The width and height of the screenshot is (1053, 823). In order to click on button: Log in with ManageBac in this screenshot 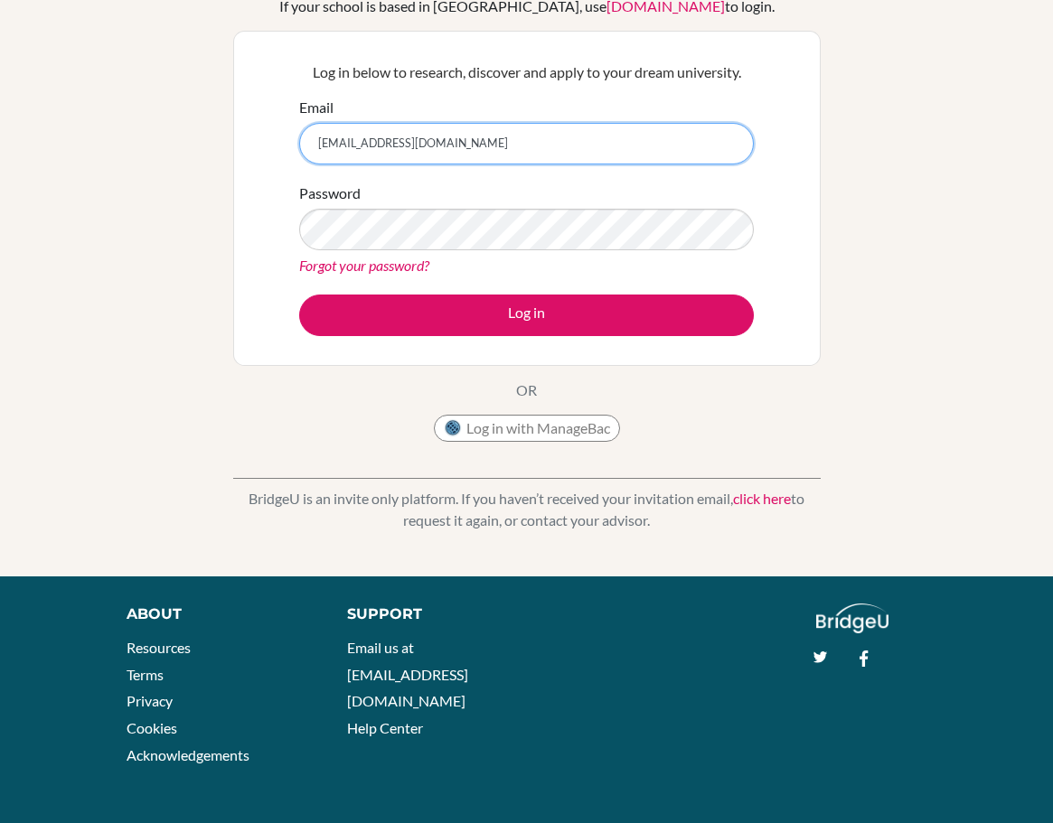, I will do `click(527, 428)`.